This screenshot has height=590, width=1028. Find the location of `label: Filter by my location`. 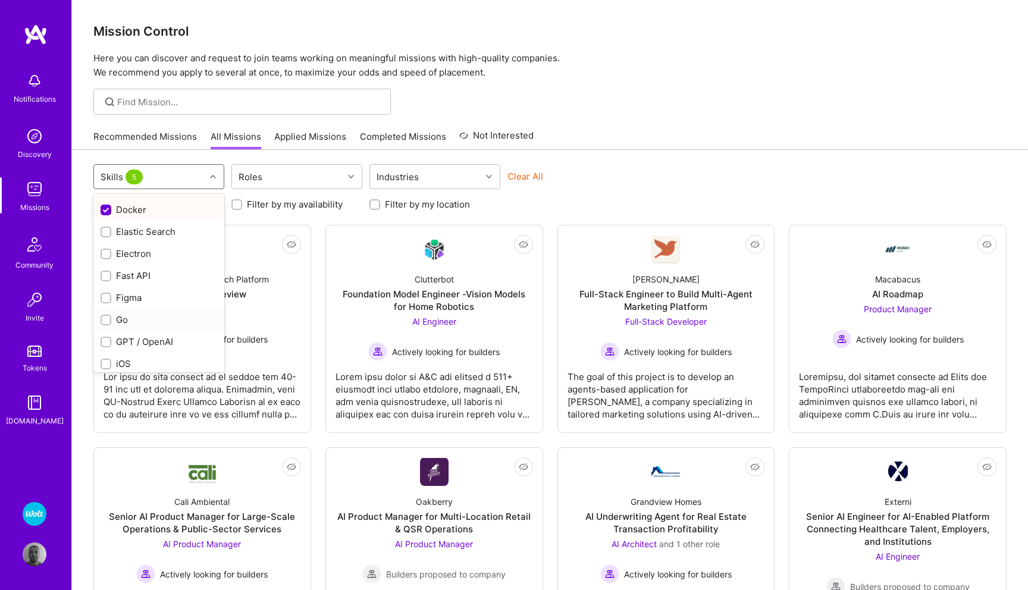

label: Filter by my location is located at coordinates (427, 204).